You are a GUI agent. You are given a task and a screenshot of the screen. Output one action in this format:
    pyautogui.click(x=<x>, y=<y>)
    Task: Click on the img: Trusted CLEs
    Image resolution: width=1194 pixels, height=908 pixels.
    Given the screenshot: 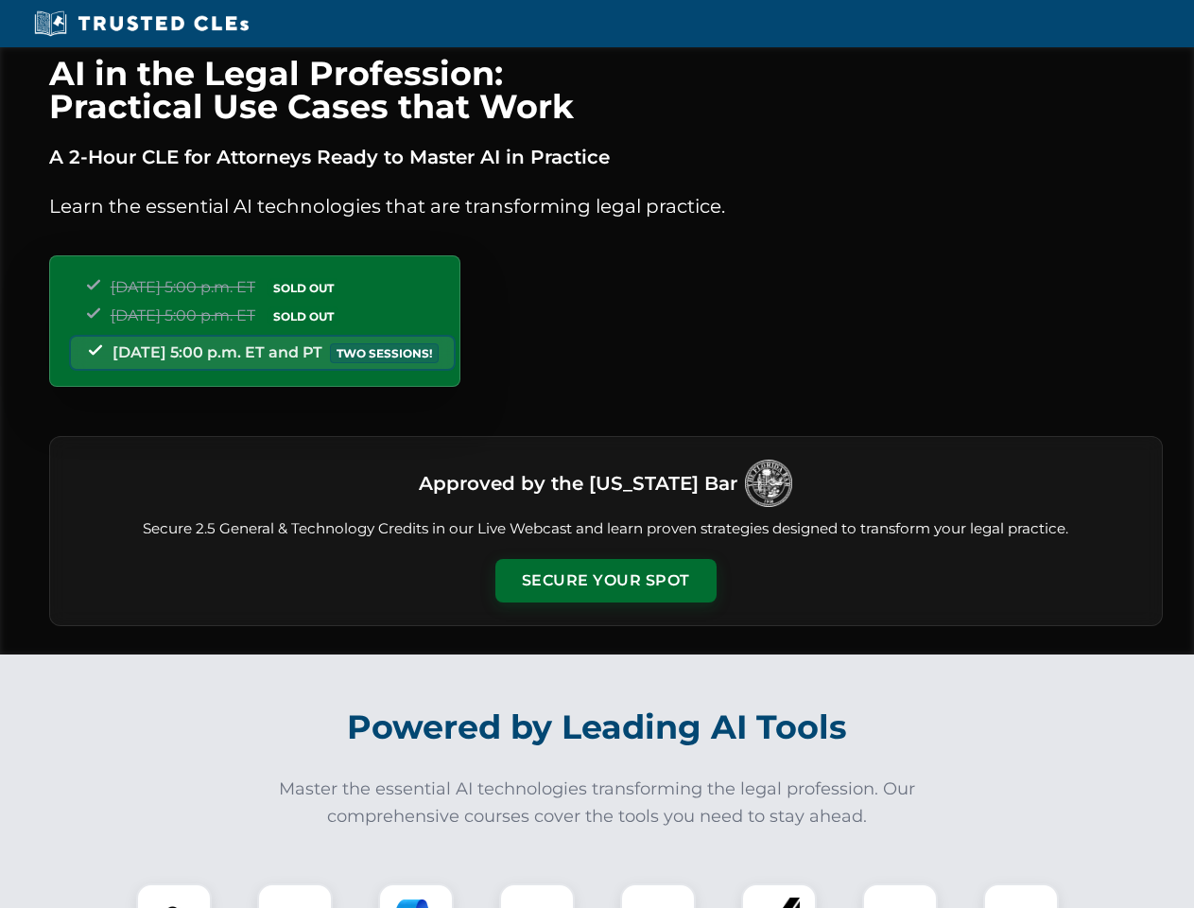 What is the action you would take?
    pyautogui.click(x=141, y=24)
    